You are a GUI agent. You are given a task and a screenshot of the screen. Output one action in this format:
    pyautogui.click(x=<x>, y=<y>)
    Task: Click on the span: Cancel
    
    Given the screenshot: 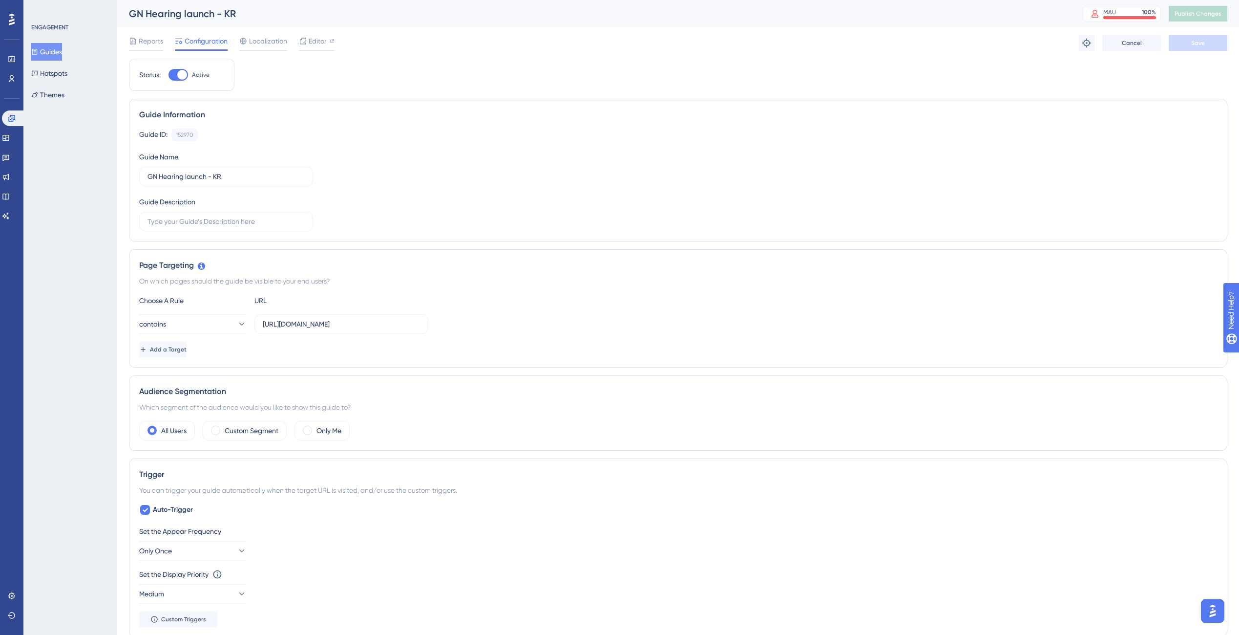 What is the action you would take?
    pyautogui.click(x=1132, y=43)
    